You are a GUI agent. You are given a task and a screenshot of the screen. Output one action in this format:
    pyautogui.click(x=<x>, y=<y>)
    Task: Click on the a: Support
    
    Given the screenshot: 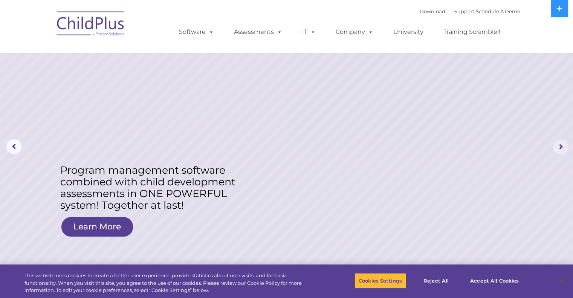 What is the action you would take?
    pyautogui.click(x=464, y=11)
    